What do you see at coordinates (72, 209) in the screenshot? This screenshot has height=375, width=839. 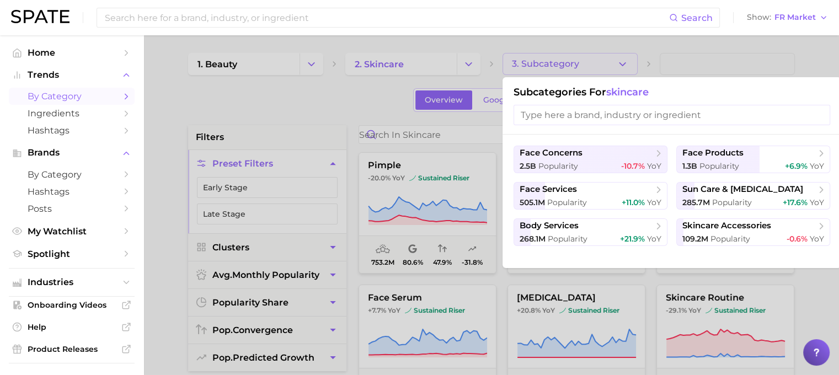 I see `span: Posts` at bounding box center [72, 209].